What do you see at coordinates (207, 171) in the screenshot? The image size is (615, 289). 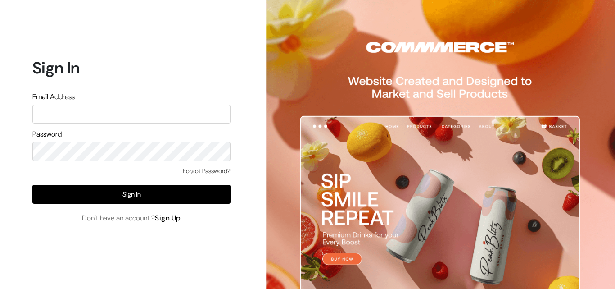 I see `a: Forgot Password?` at bounding box center [207, 171].